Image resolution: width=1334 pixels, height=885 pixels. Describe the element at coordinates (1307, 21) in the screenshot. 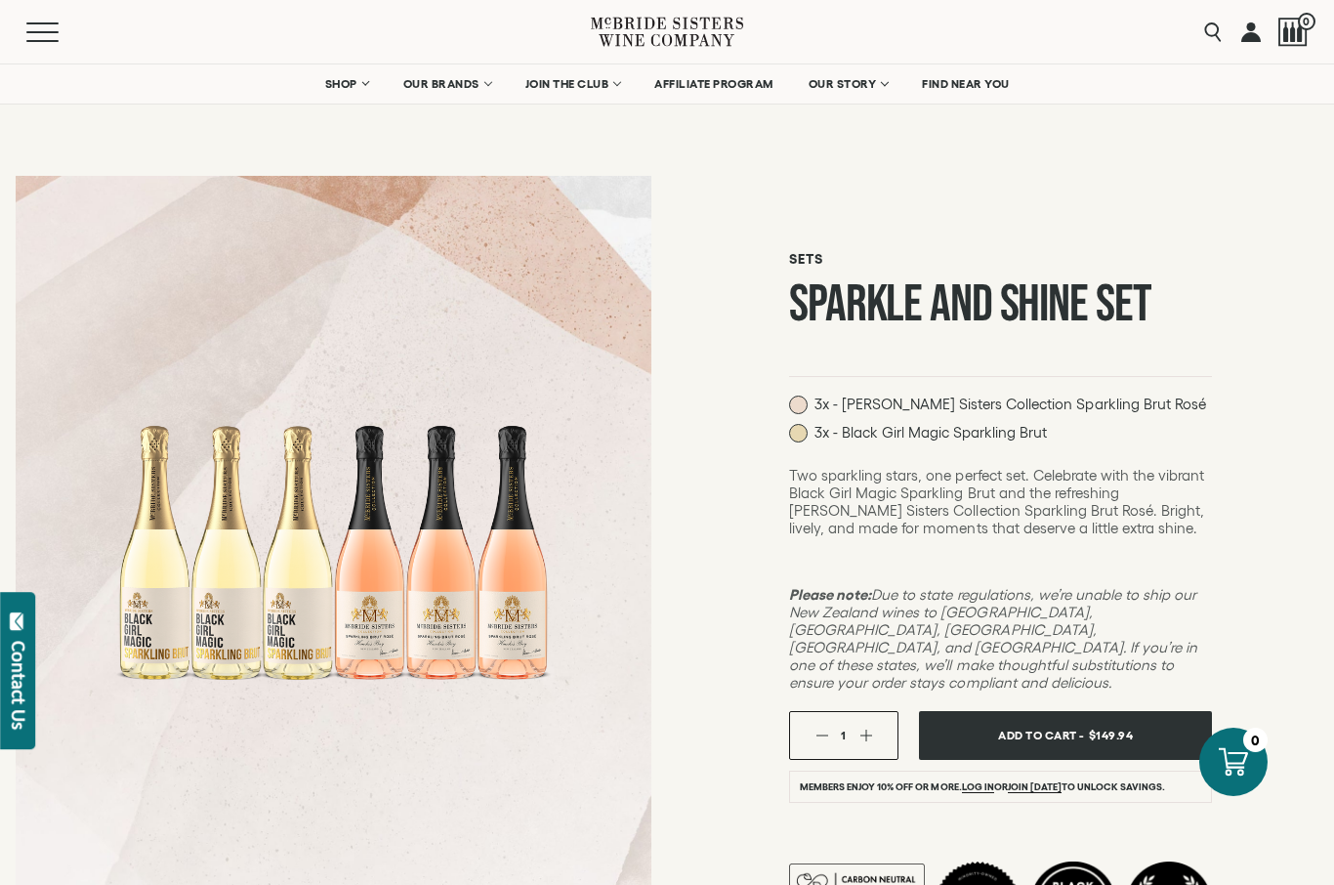

I see `span: 0` at that location.